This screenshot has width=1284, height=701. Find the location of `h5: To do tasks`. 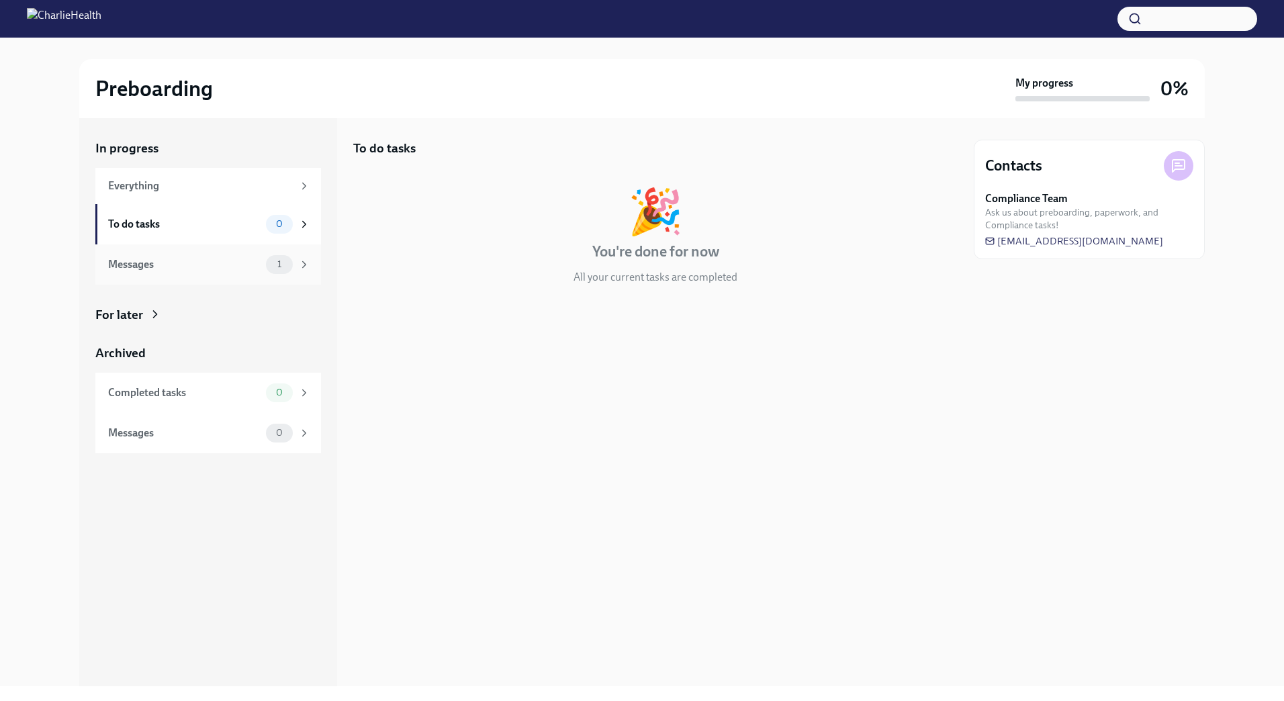

h5: To do tasks is located at coordinates (384, 148).